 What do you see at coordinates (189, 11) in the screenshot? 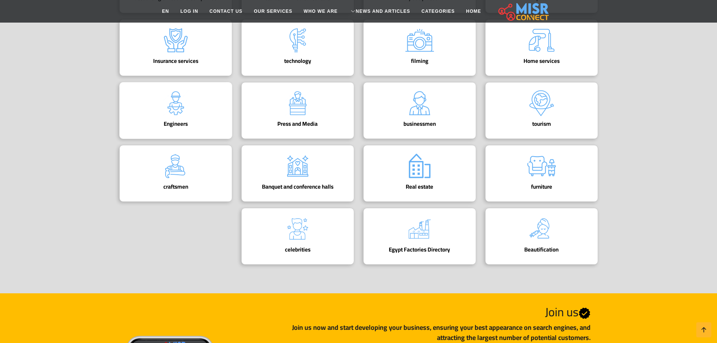
I see `font: Log in` at bounding box center [189, 11].